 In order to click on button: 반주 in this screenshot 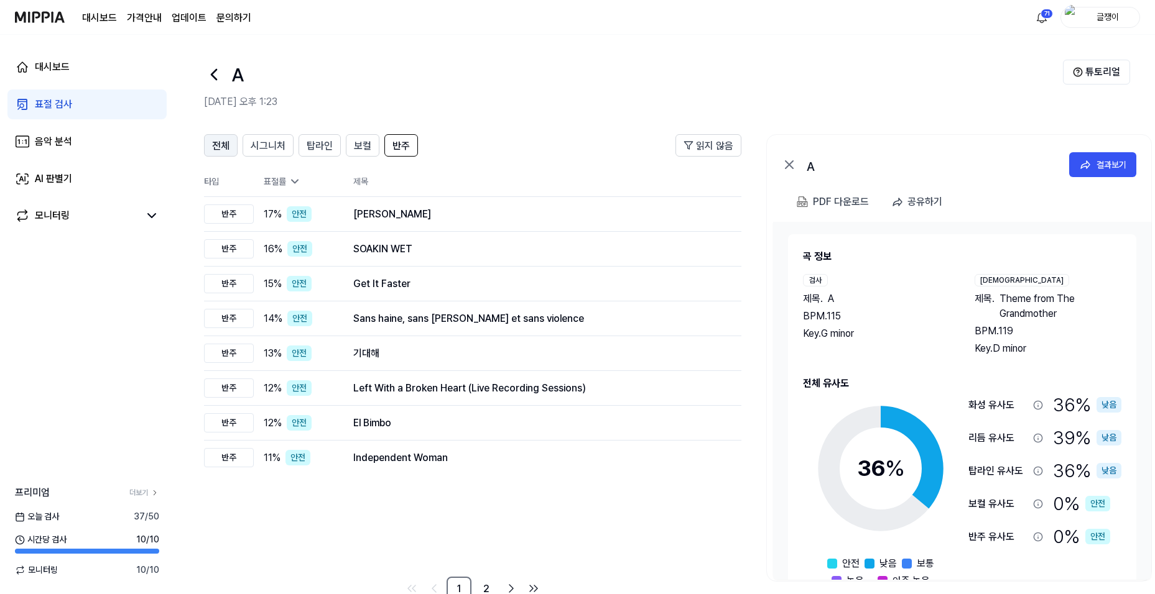, I will do `click(401, 145)`.